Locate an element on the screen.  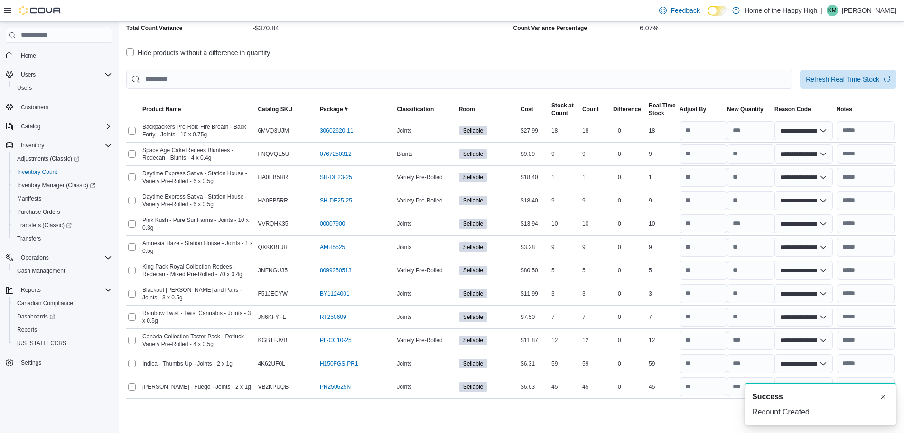
button: Inventory is located at coordinates (32, 145).